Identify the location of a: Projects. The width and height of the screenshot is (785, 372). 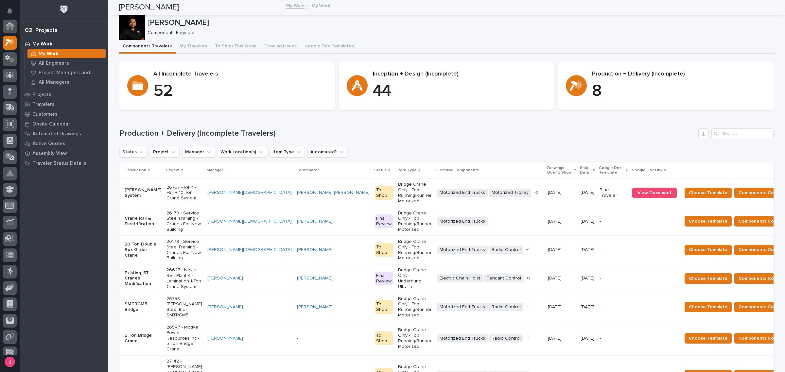
(64, 94).